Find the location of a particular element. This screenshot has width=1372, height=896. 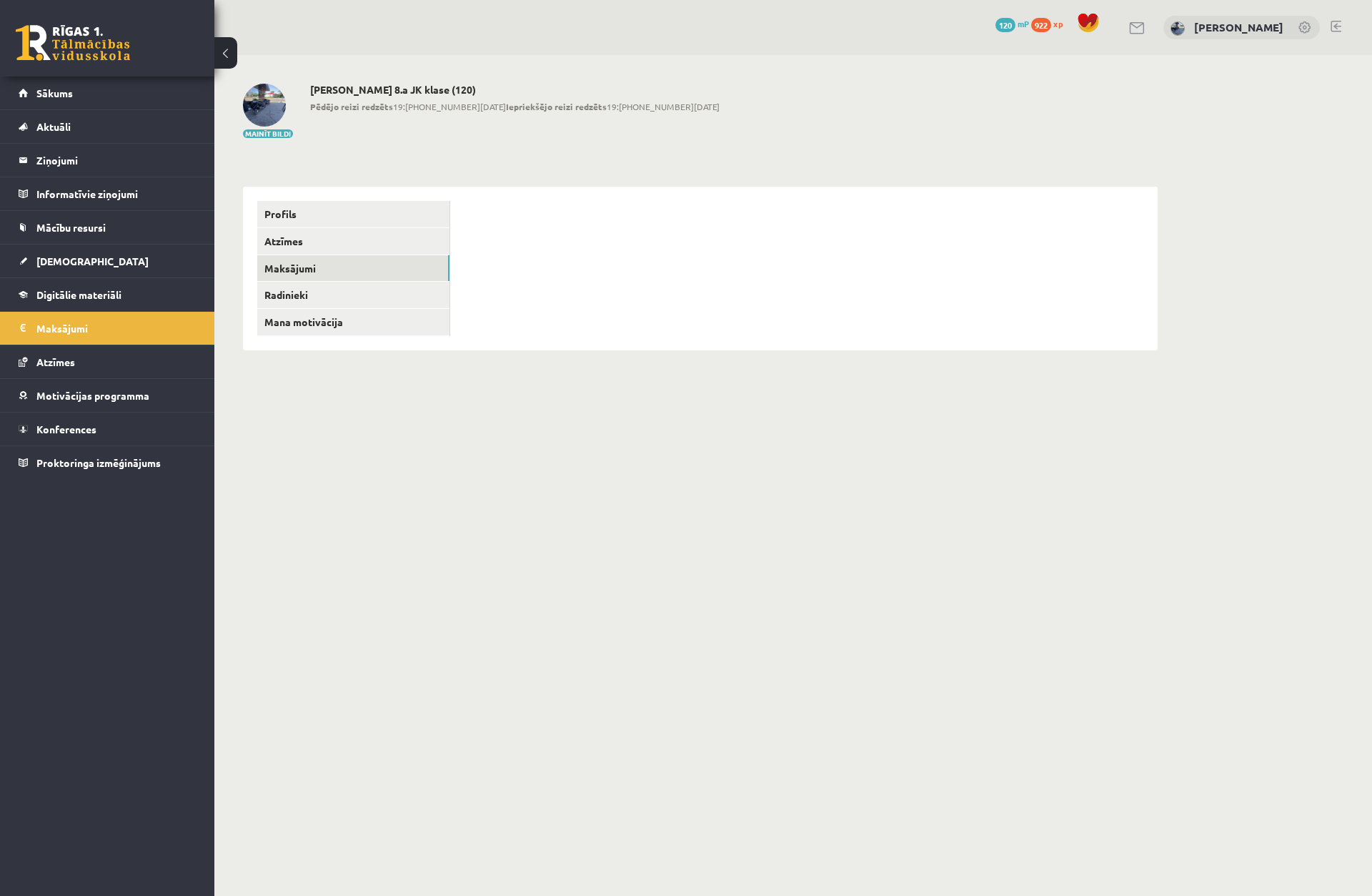

a: Motivācijas programma is located at coordinates (108, 395).